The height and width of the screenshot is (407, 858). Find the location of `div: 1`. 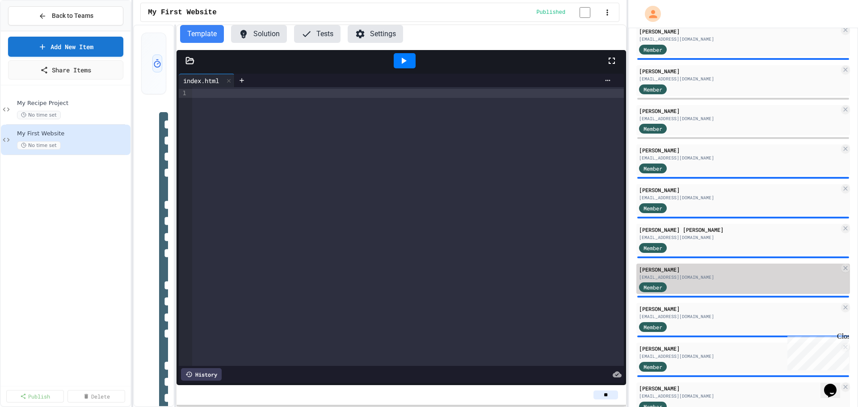

div: 1 is located at coordinates (183, 93).